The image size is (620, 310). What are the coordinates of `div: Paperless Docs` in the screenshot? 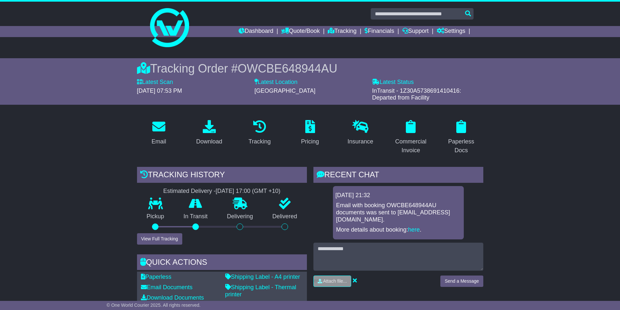 It's located at (461, 146).